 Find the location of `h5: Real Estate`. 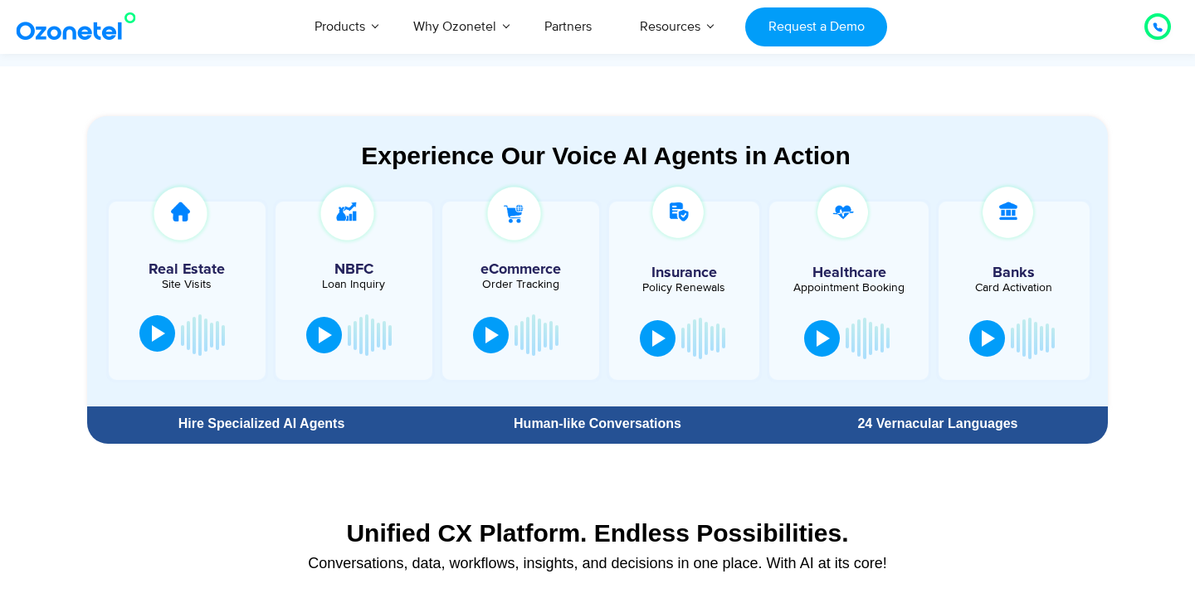

h5: Real Estate is located at coordinates (187, 270).